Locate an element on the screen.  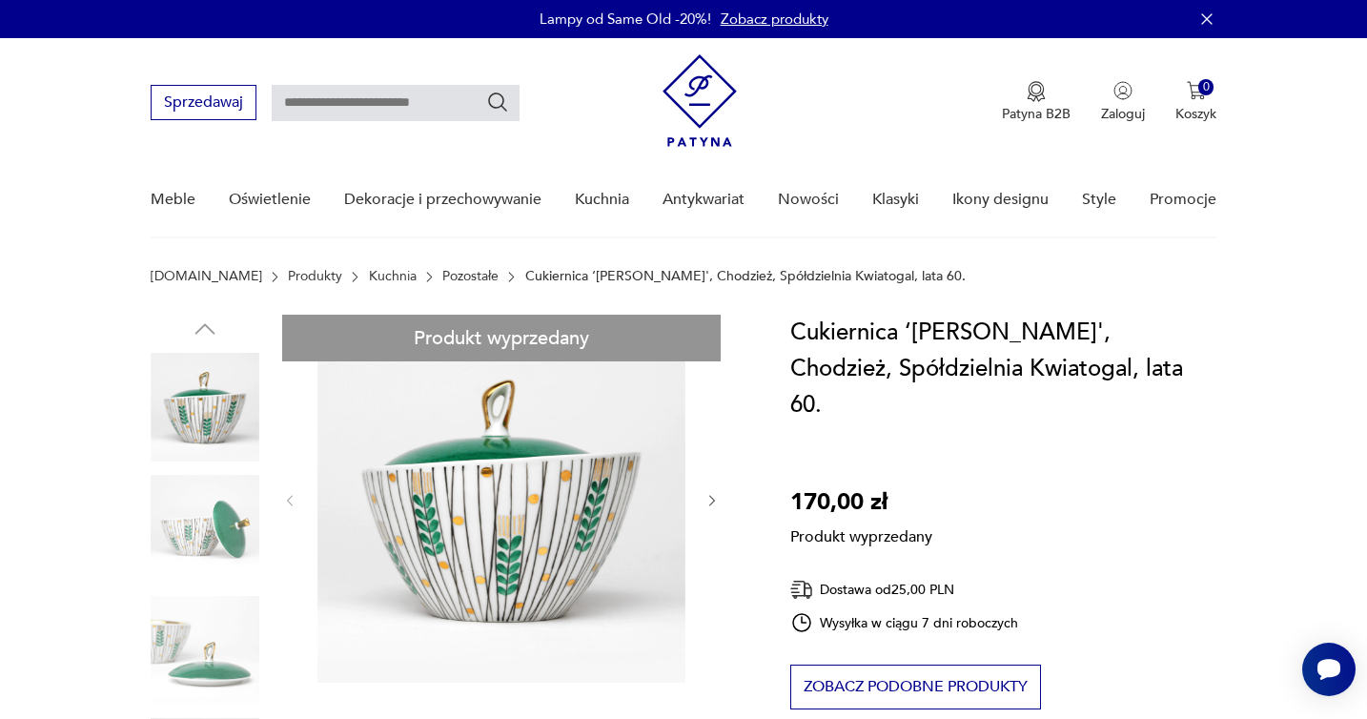
a: Zobacz produkty is located at coordinates (774, 19).